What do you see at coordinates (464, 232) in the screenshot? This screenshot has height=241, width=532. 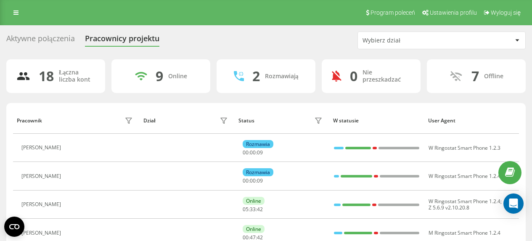 I see `span: M Ringostat Smart Phone 1.2.4` at bounding box center [464, 232].